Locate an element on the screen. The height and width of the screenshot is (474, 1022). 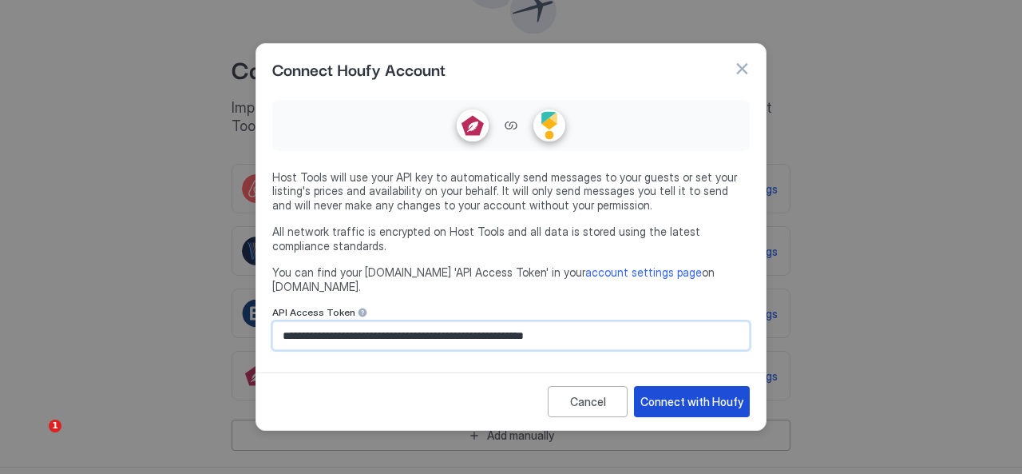
span: All network traffic is encrypted on Host Tools and all data is stored using the latest compliance... is located at coordinates (511, 238).